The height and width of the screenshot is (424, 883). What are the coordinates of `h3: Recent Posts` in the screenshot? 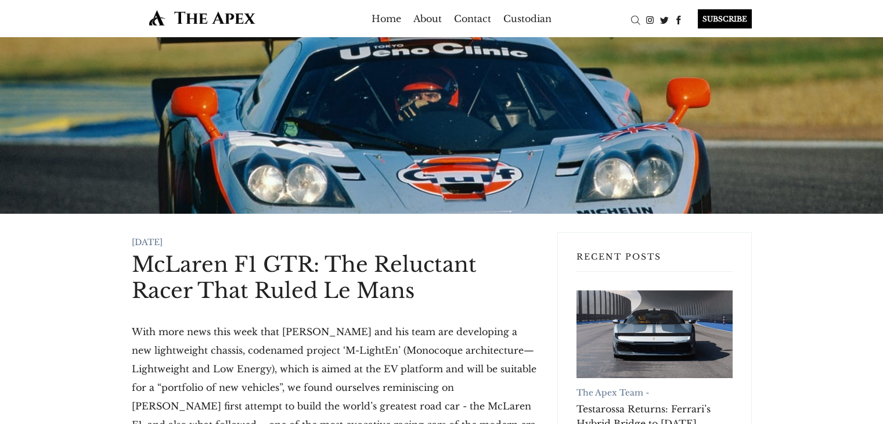 It's located at (654, 261).